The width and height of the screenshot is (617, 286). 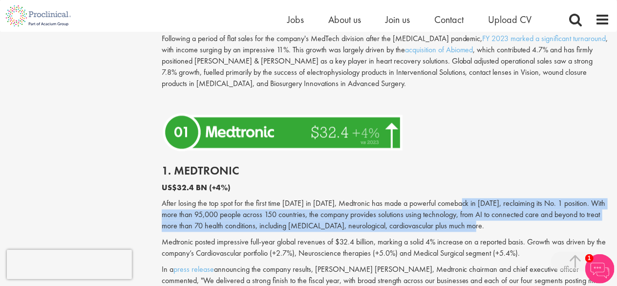 I want to click on span: 1, so click(x=589, y=258).